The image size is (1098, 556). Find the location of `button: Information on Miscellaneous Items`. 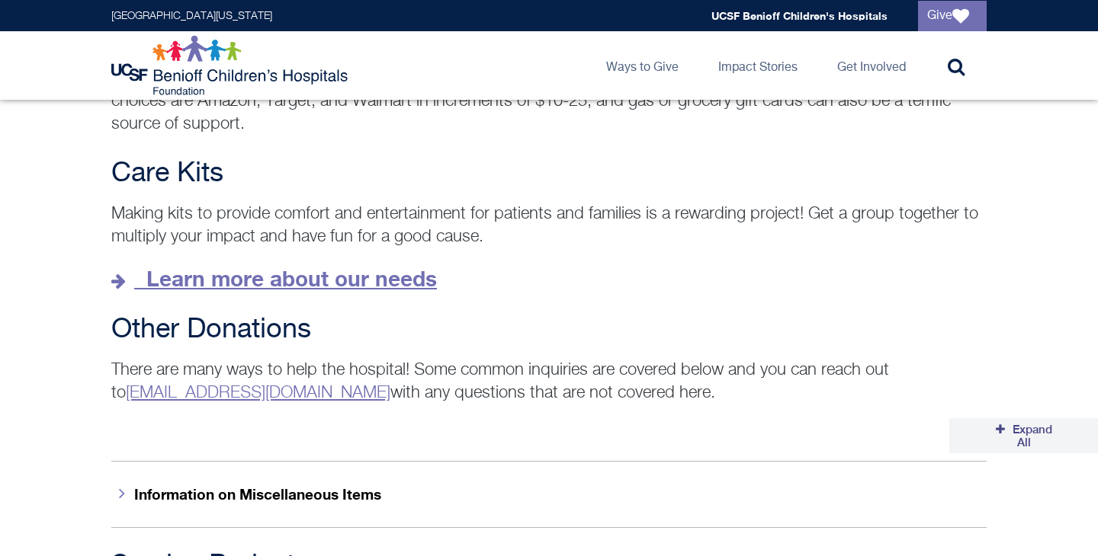

button: Information on Miscellaneous Items is located at coordinates (549, 494).